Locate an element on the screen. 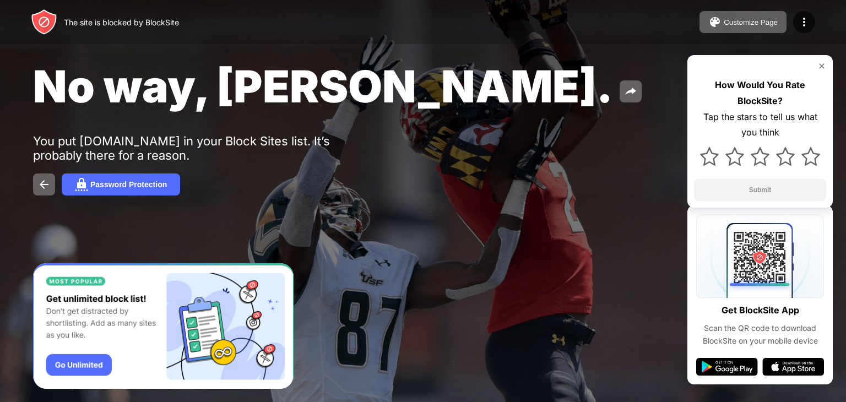 The image size is (846, 402). img: header-logo.svg is located at coordinates (44, 22).